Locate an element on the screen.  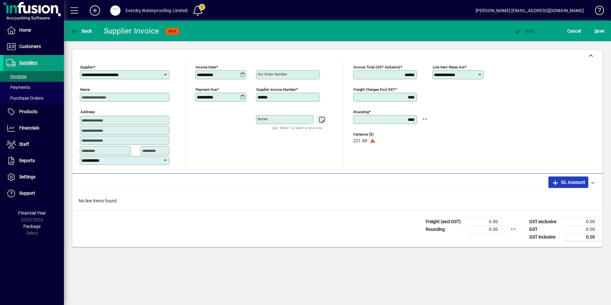
button: Back is located at coordinates (81, 31).